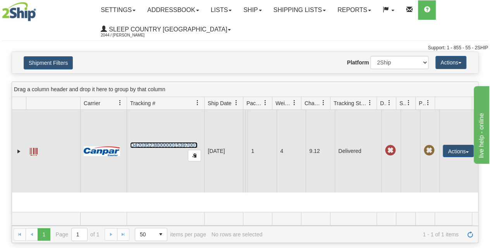 The image size is (490, 248). Describe the element at coordinates (403, 103) in the screenshot. I see `span: Shipment Issues` at that location.